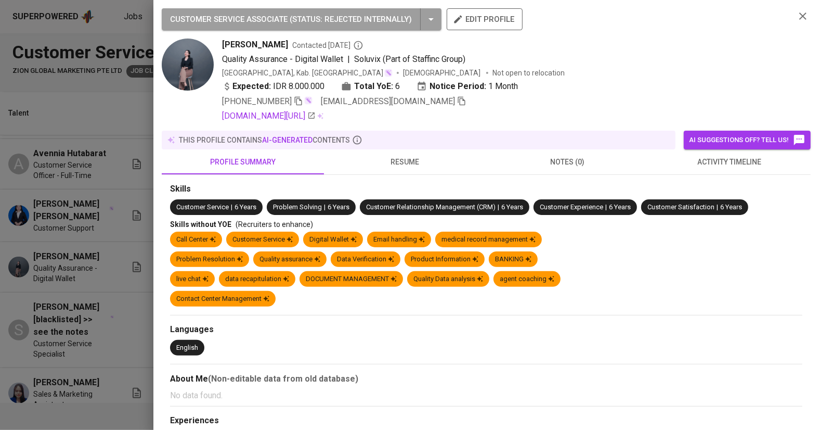  What do you see at coordinates (747, 140) in the screenshot?
I see `button: AI suggestions off? Tell us!` at bounding box center [747, 140].